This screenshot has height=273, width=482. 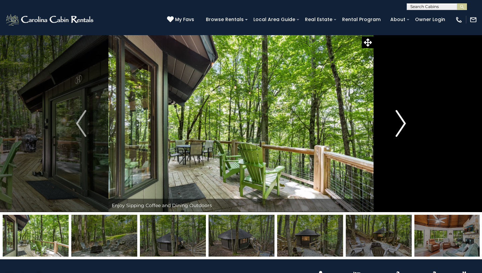 I want to click on img: 167080983, so click(x=241, y=236).